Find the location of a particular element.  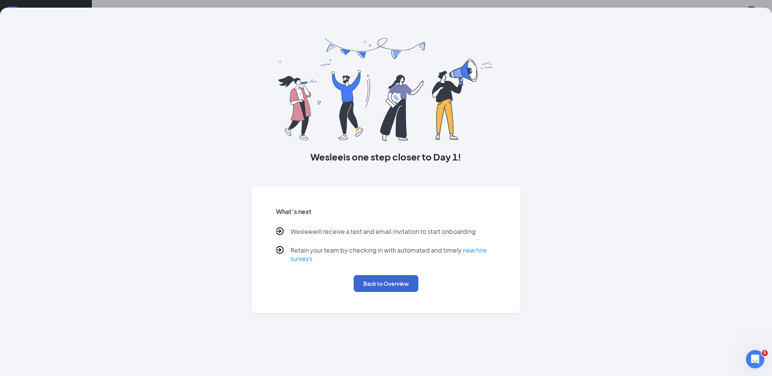

a: new hire surveys is located at coordinates (388, 254).